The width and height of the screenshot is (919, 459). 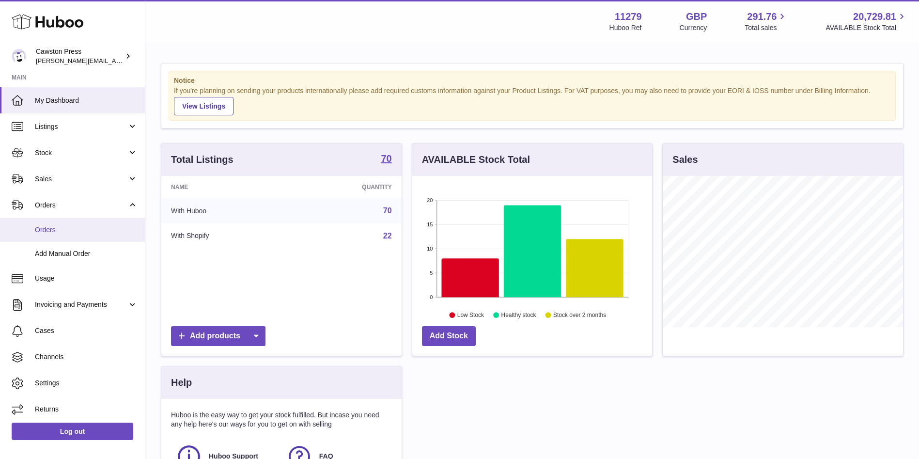 I want to click on span: AVAILABLE Stock Total, so click(x=866, y=28).